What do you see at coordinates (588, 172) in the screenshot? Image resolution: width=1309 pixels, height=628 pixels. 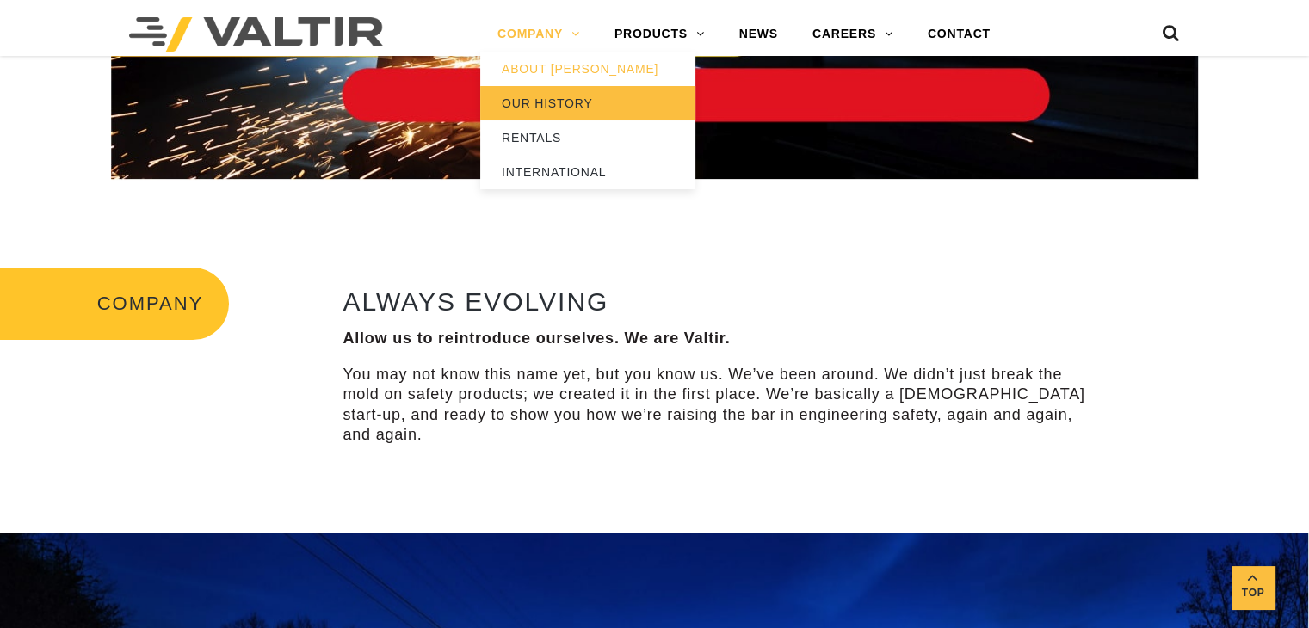 I see `a: INTERNATIONAL` at bounding box center [588, 172].